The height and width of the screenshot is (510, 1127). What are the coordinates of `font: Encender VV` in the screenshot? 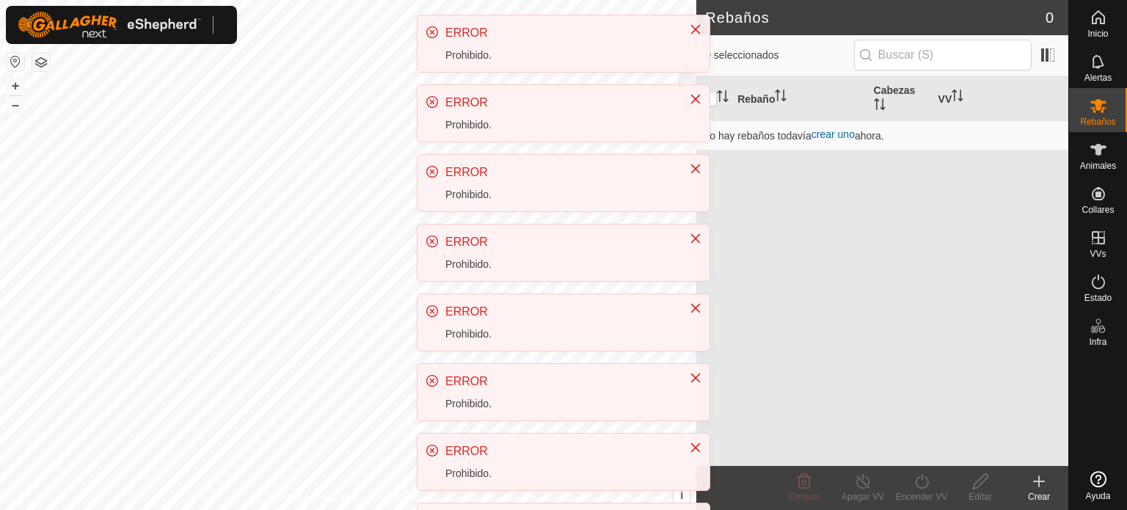 It's located at (922, 497).